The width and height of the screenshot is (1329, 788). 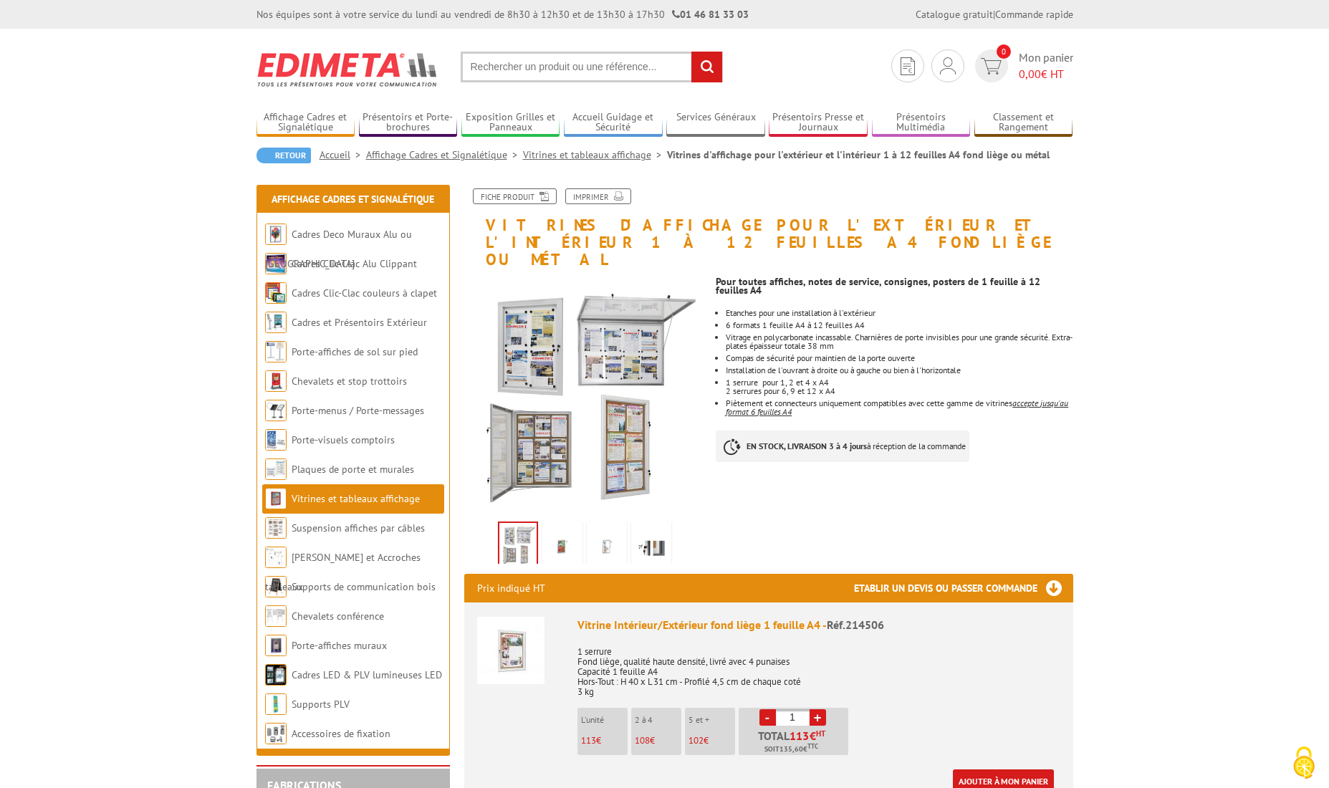 I want to click on p: Total, so click(x=795, y=742).